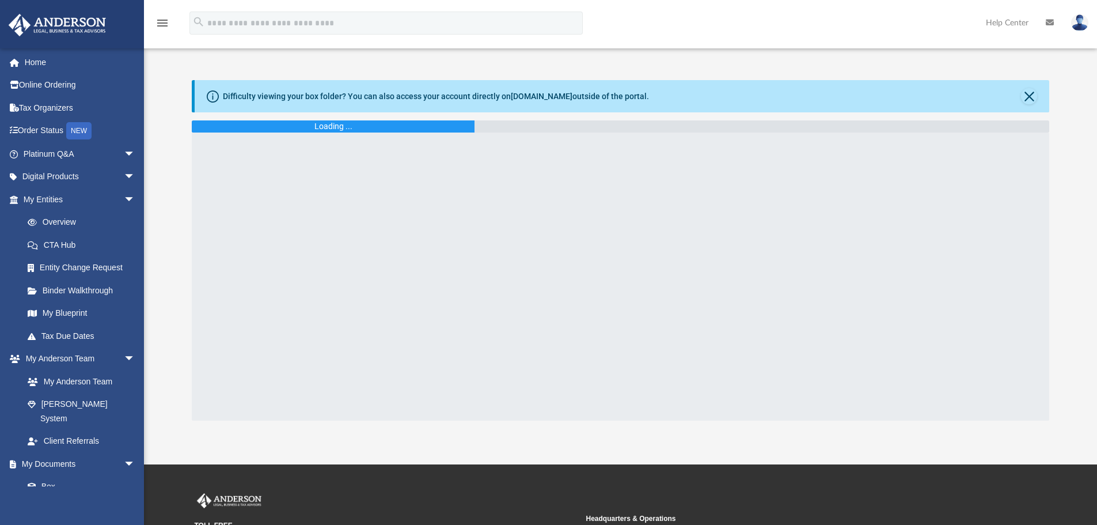  I want to click on a: Entity Change Request, so click(84, 268).